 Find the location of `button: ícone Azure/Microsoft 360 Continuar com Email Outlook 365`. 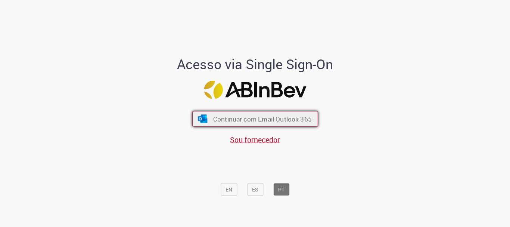

button: ícone Azure/Microsoft 360 Continuar com Email Outlook 365 is located at coordinates (255, 119).